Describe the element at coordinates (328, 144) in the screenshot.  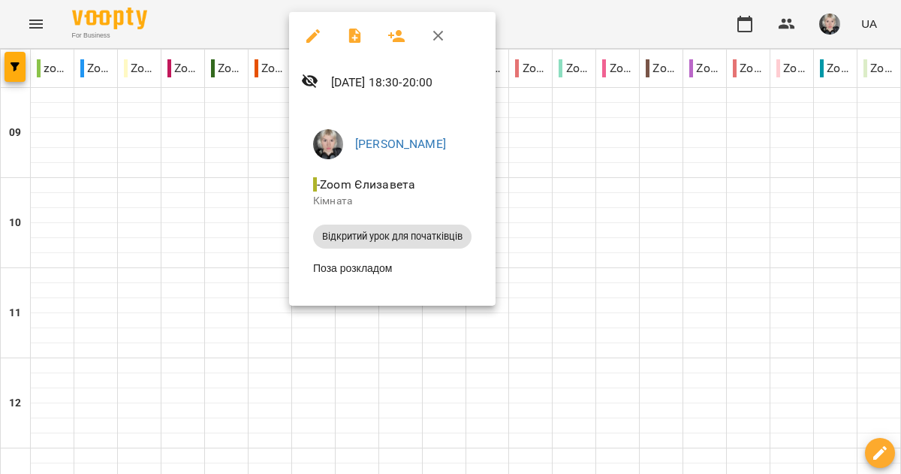
I see `img: e6b29b008becd306e3c71aec93de28f6.jpeg` at that location.